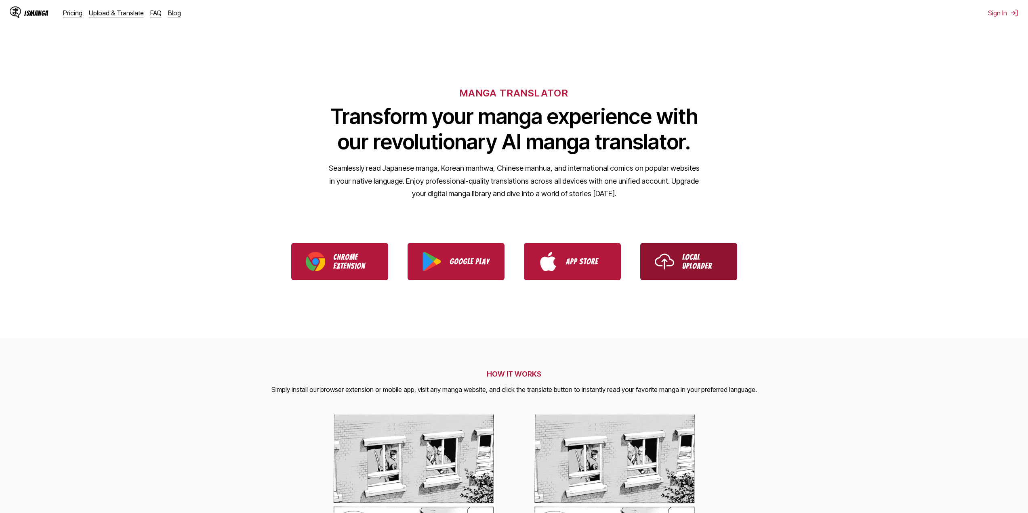 Image resolution: width=1028 pixels, height=513 pixels. I want to click on p: Local Uploader, so click(702, 262).